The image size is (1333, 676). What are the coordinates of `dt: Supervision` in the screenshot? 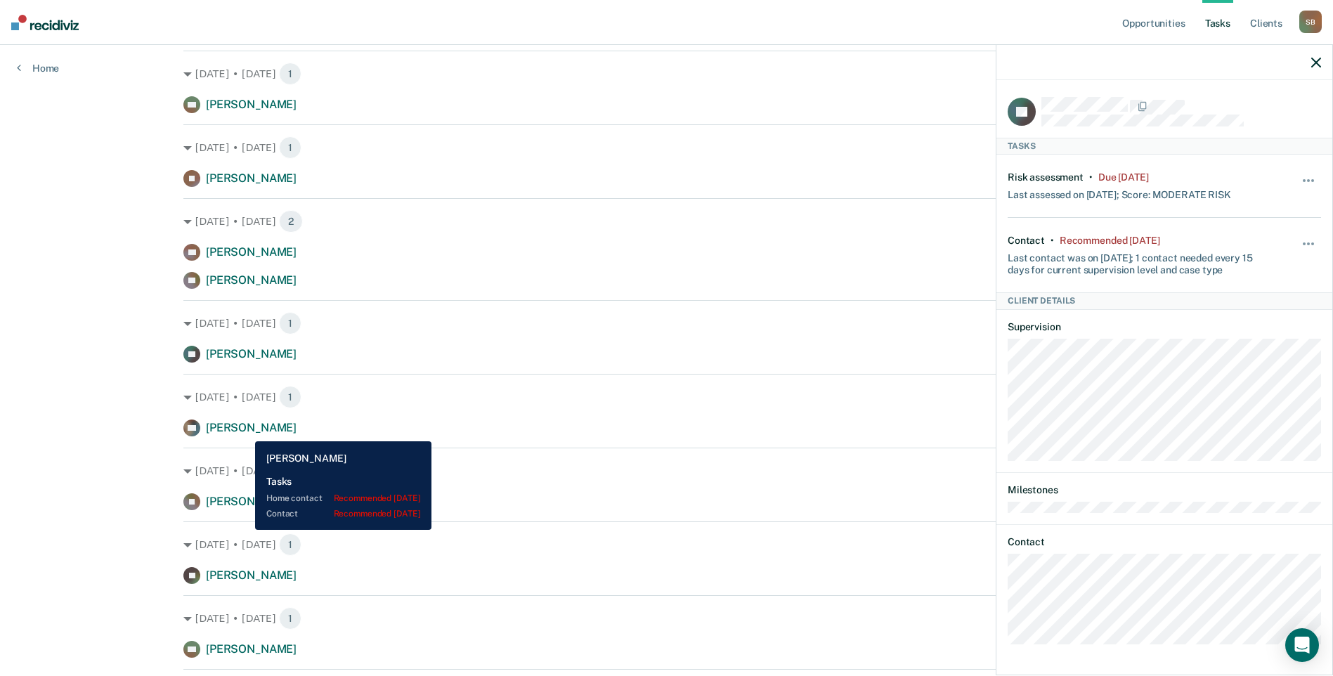 It's located at (1164, 327).